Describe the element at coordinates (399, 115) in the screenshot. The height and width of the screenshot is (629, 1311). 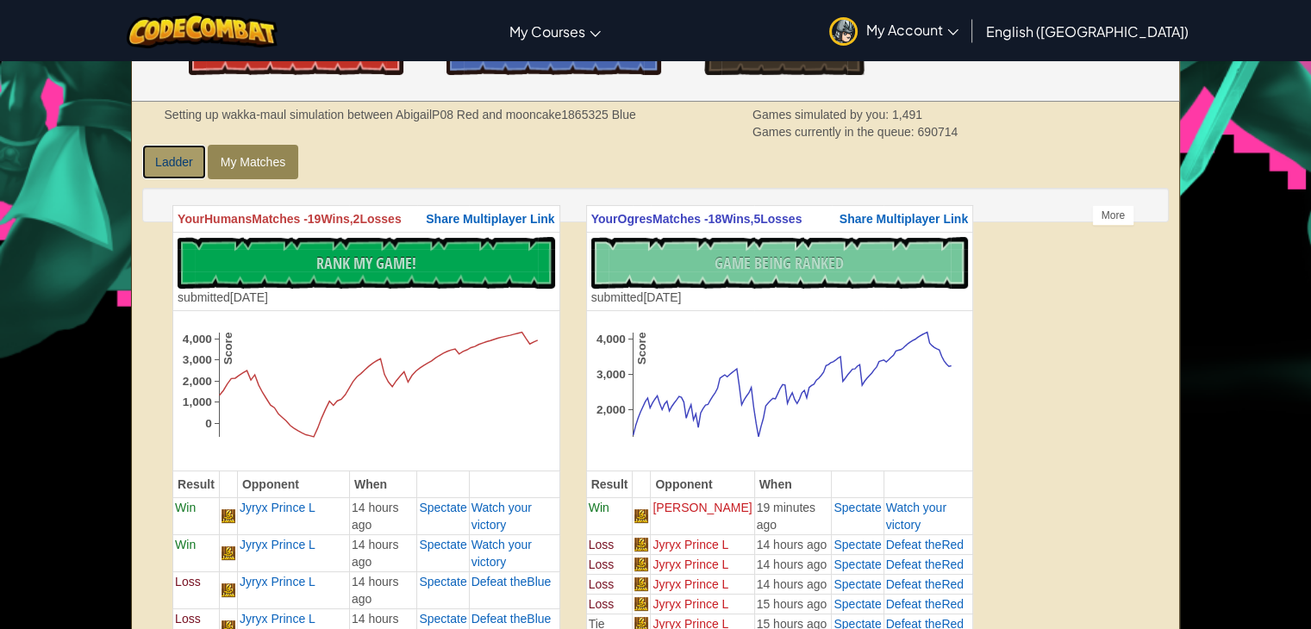
I see `strong: Setting up wakka-maul simulation between AbigailP08 Red and mooncake1865325 Blue` at that location.